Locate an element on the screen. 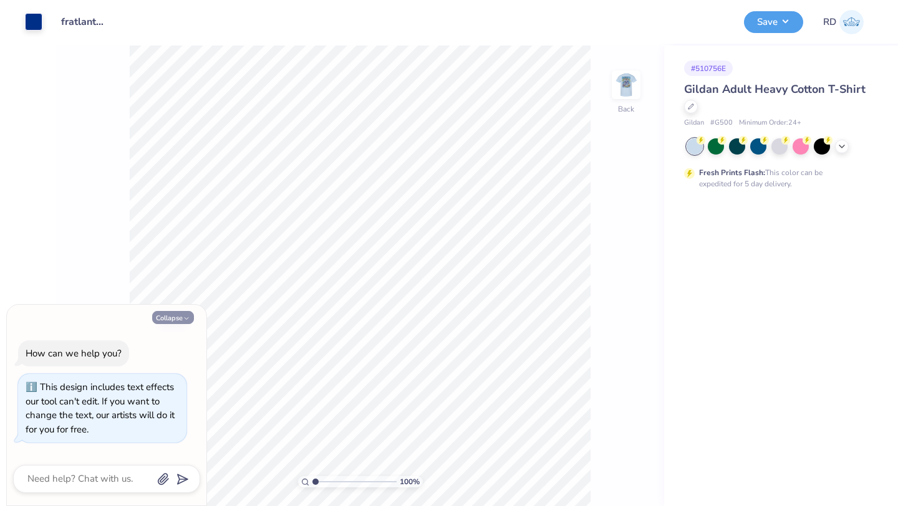  button: Collapse is located at coordinates (173, 317).